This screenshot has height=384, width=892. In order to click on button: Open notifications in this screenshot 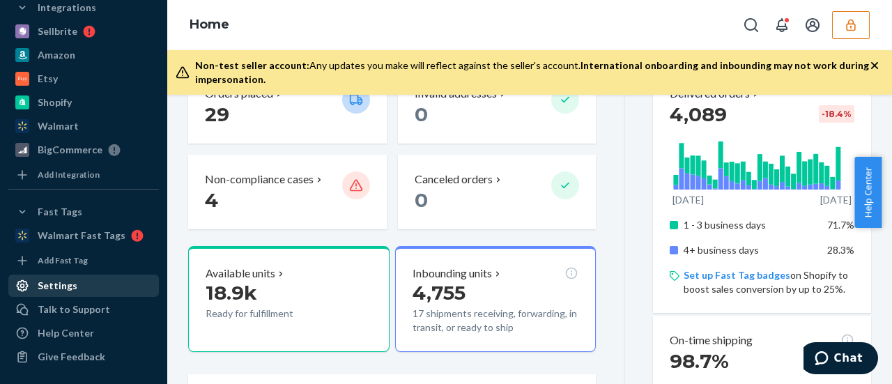, I will do `click(782, 25)`.